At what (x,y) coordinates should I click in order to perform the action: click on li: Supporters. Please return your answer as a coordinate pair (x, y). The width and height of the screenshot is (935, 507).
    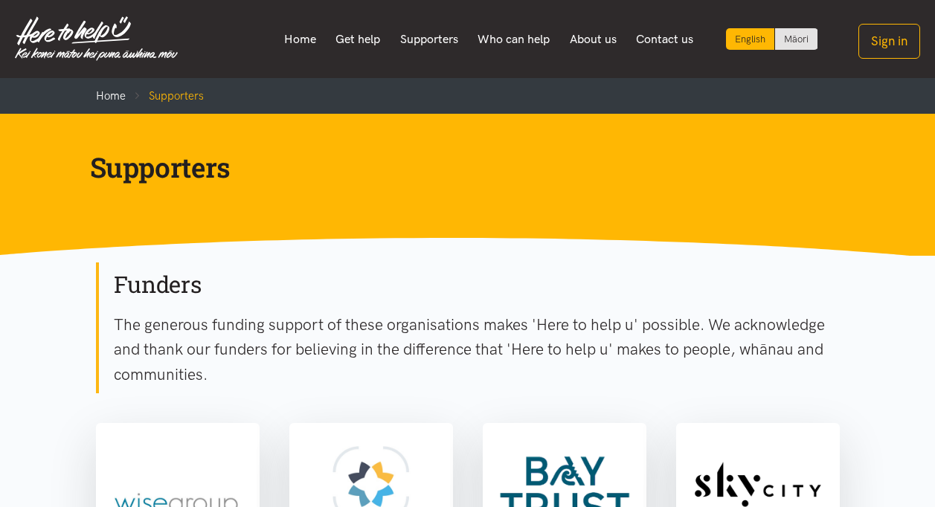
    Looking at the image, I should click on (164, 96).